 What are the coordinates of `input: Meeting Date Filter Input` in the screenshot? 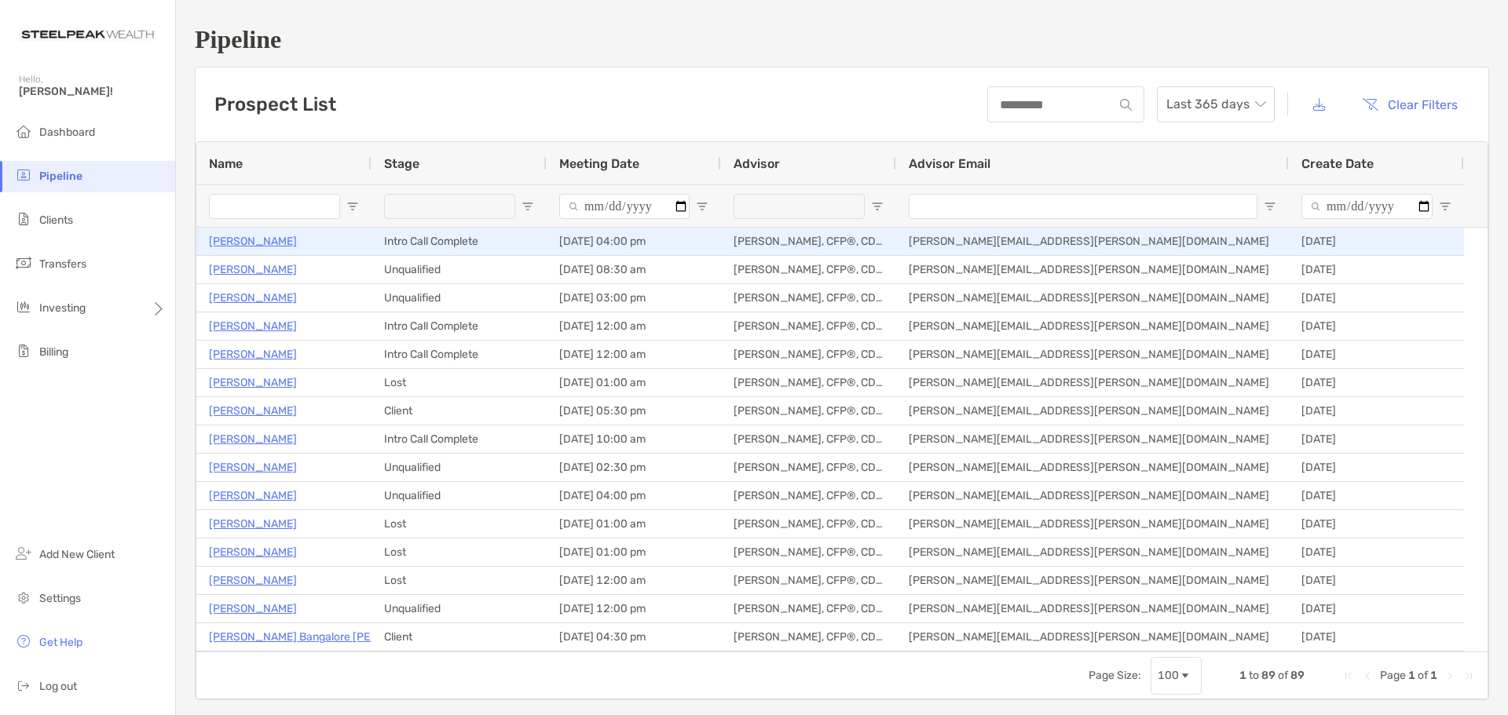 It's located at (624, 206).